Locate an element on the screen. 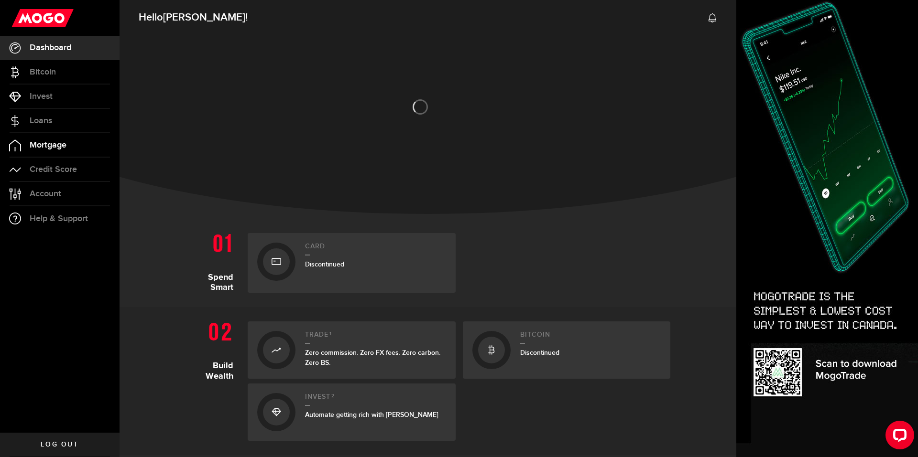 This screenshot has width=918, height=457. span: Help & Support is located at coordinates (59, 219).